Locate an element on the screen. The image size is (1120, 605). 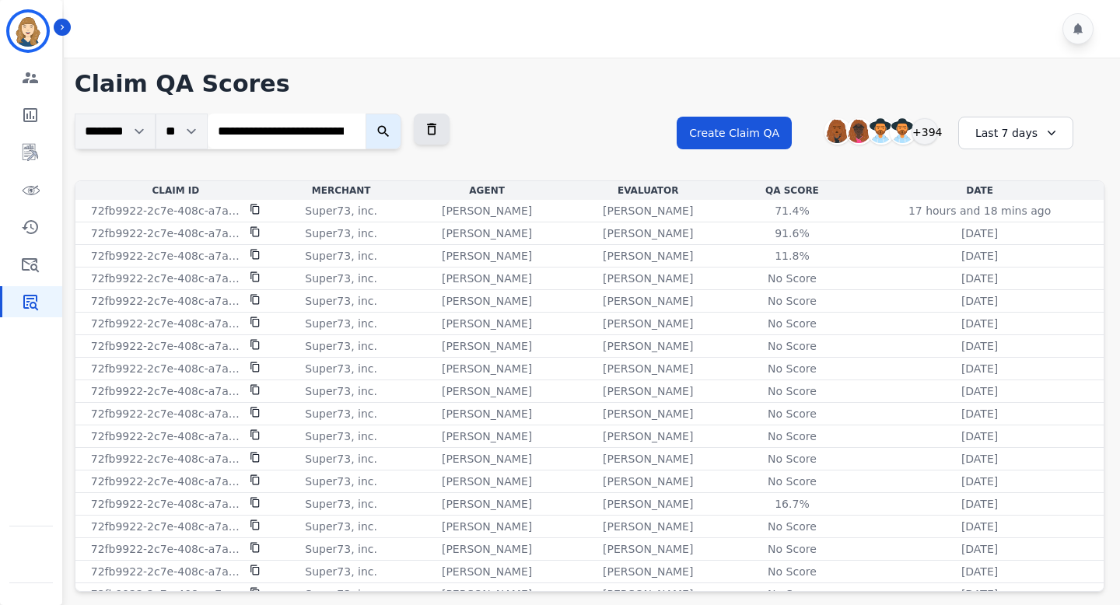
button: Create Claim QA is located at coordinates (734, 133).